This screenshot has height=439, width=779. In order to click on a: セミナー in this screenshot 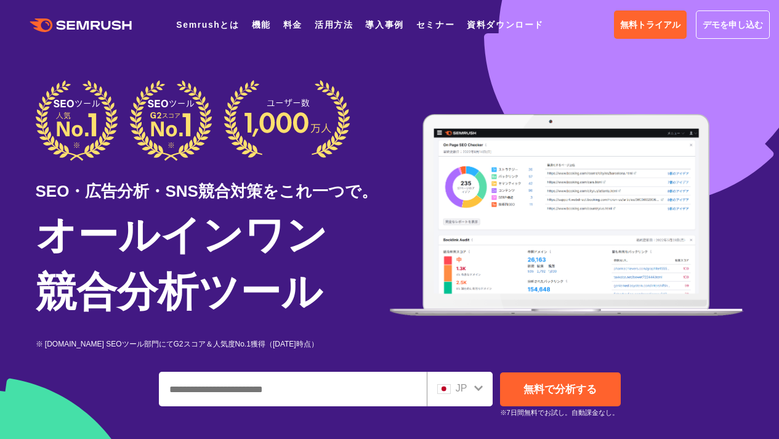, I will do `click(435, 25)`.